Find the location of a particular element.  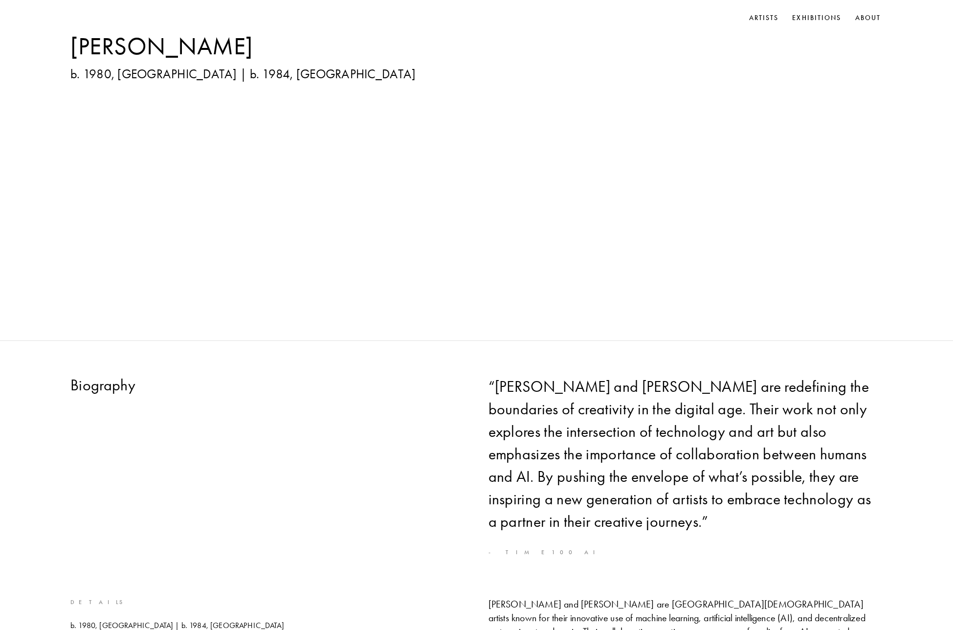

h2: Biography is located at coordinates (267, 385).